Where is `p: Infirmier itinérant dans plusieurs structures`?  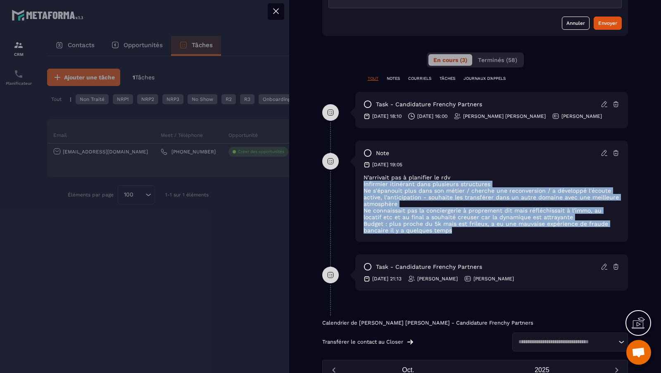 p: Infirmier itinérant dans plusieurs structures is located at coordinates (492, 184).